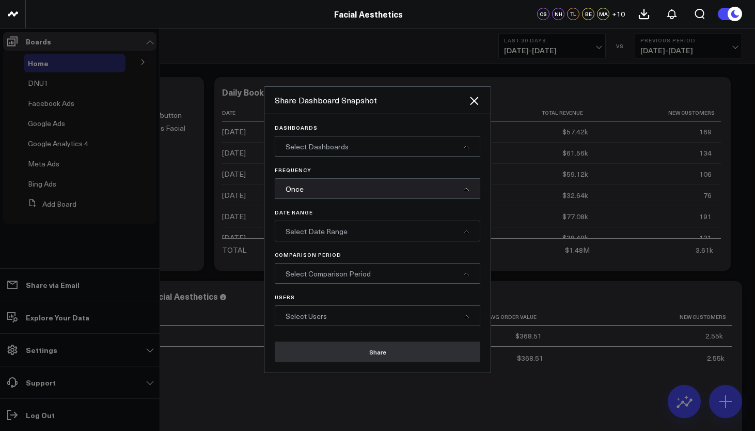 Image resolution: width=755 pixels, height=431 pixels. I want to click on p: Comparison Period, so click(378, 255).